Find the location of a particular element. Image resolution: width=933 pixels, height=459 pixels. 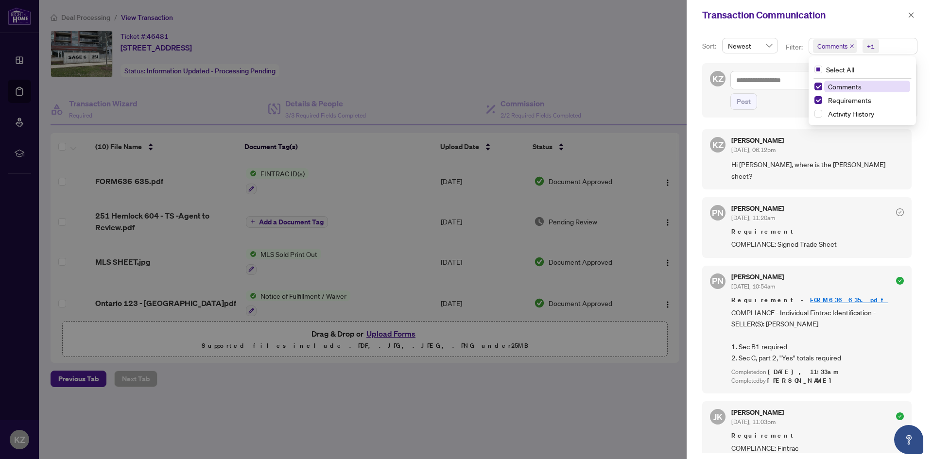

div: Completed by is located at coordinates (817, 381).